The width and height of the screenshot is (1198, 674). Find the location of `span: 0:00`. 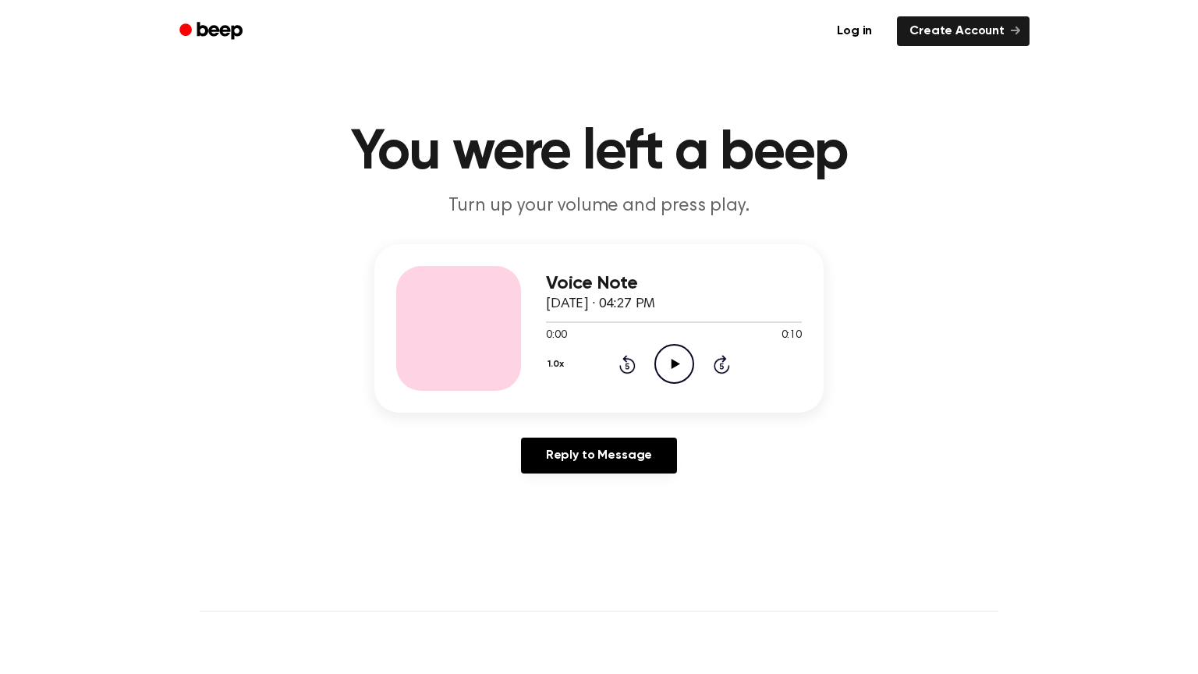

span: 0:00 is located at coordinates (556, 335).